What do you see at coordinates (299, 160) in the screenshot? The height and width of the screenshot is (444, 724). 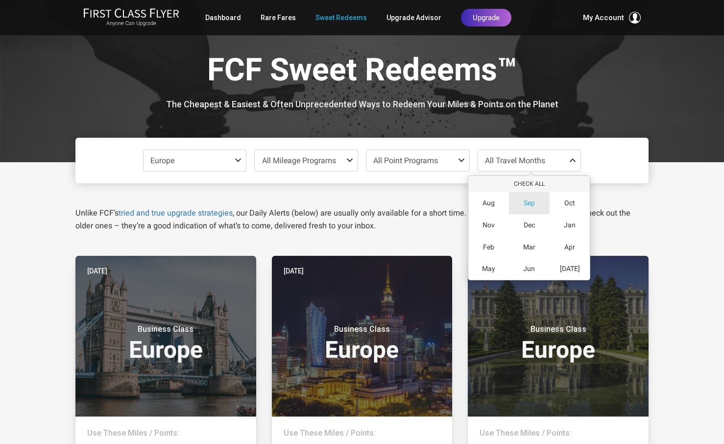 I see `span: All Mileage Programs` at bounding box center [299, 160].